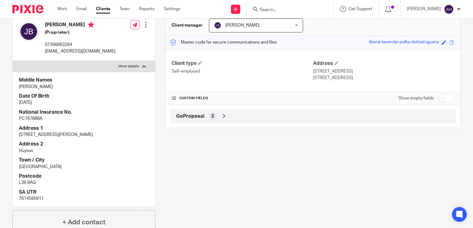 This screenshot has width=473, height=228. I want to click on div: liberal-lavendar-polka-dotted-iguana, so click(403, 42).